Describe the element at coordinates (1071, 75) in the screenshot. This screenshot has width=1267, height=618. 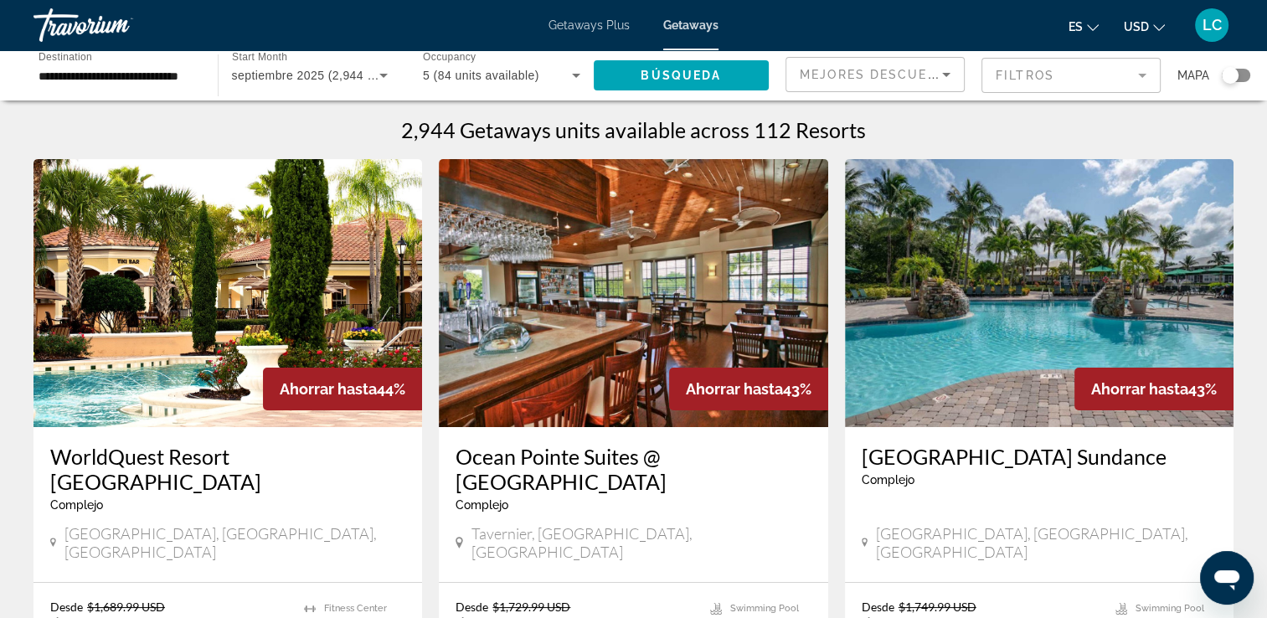
I see `button: Filter` at that location.